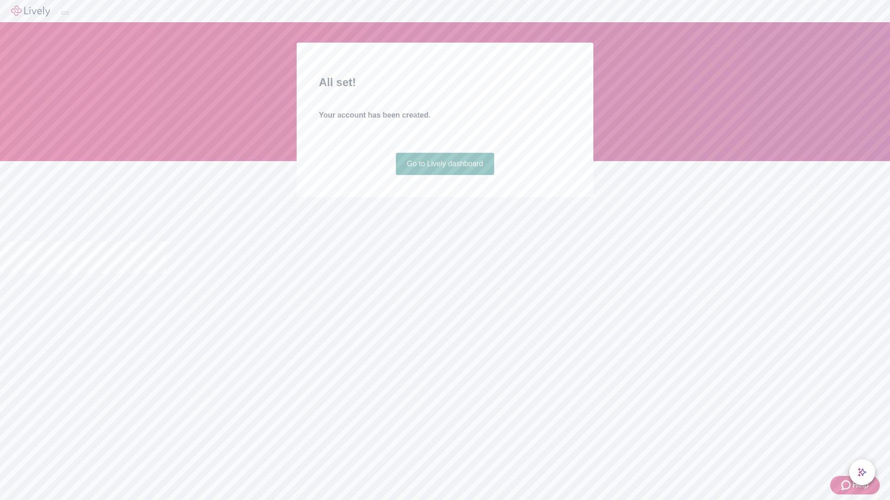  Describe the element at coordinates (445, 115) in the screenshot. I see `h4: Your account has been created.` at that location.